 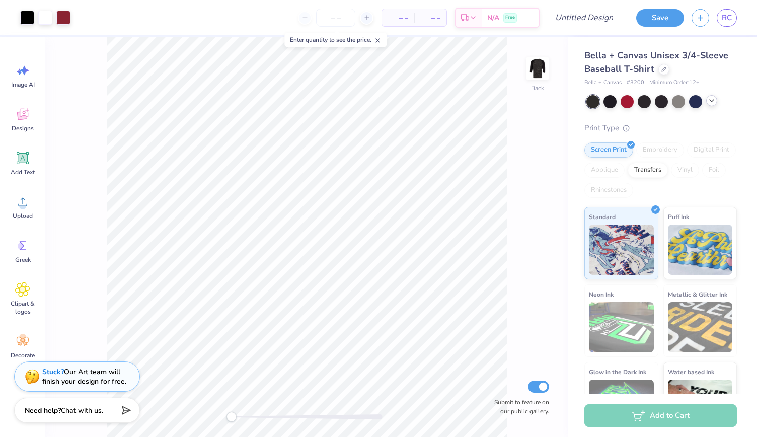 What do you see at coordinates (84, 376) in the screenshot?
I see `div: Our Art team will finish your design for free.` at bounding box center [84, 376].